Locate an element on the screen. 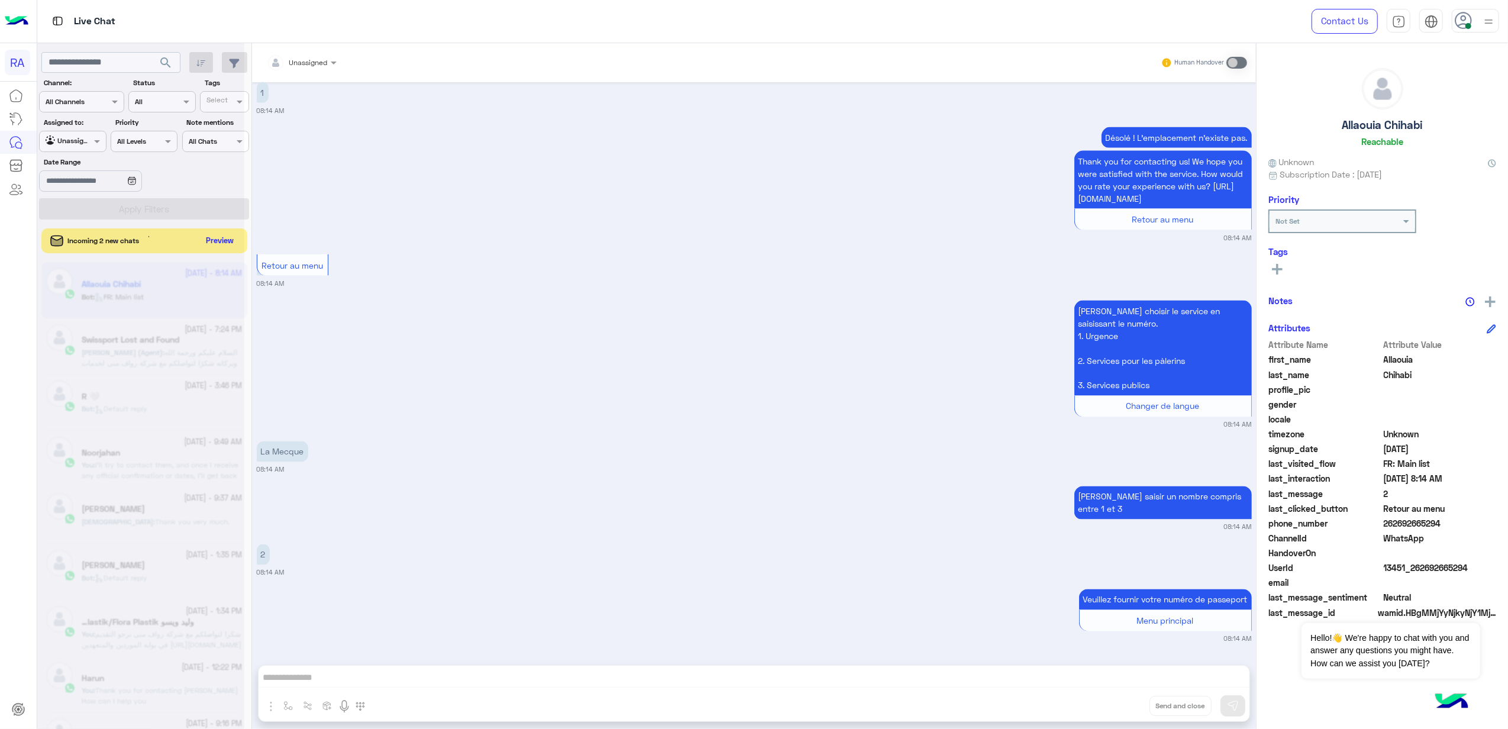  span: profile_pic is located at coordinates (1324, 389).